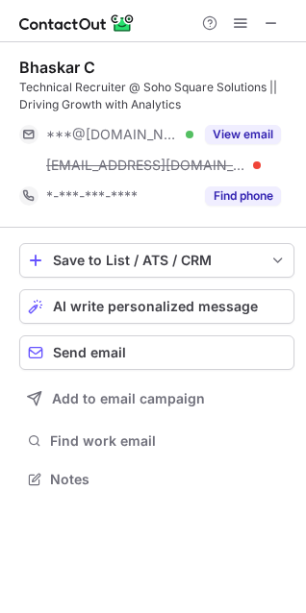  Describe the element at coordinates (157, 479) in the screenshot. I see `button: Notes` at that location.